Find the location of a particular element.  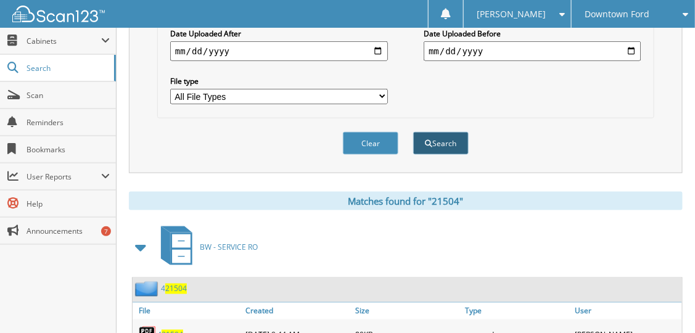

label: File type is located at coordinates (279, 81).